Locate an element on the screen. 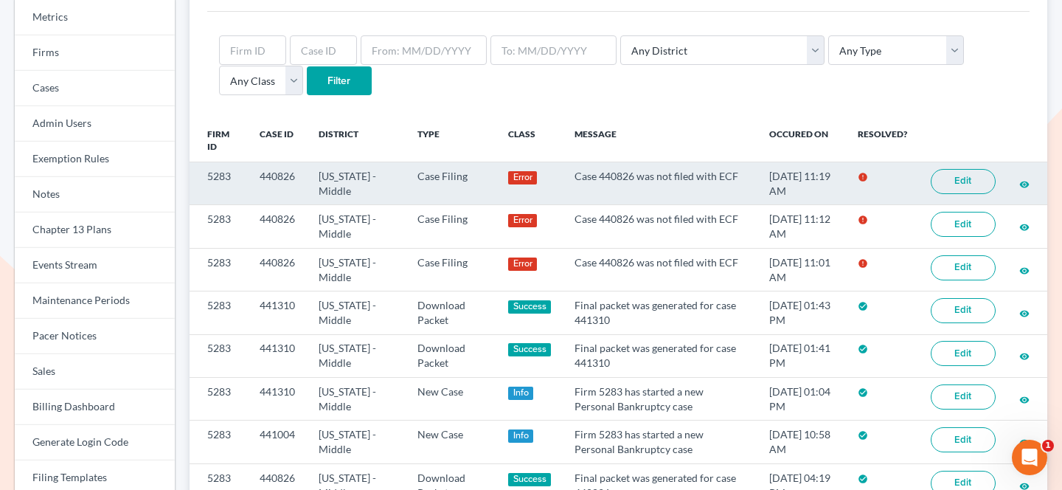 The width and height of the screenshot is (1062, 490). a: Chapter 13 Plans is located at coordinates (94, 230).